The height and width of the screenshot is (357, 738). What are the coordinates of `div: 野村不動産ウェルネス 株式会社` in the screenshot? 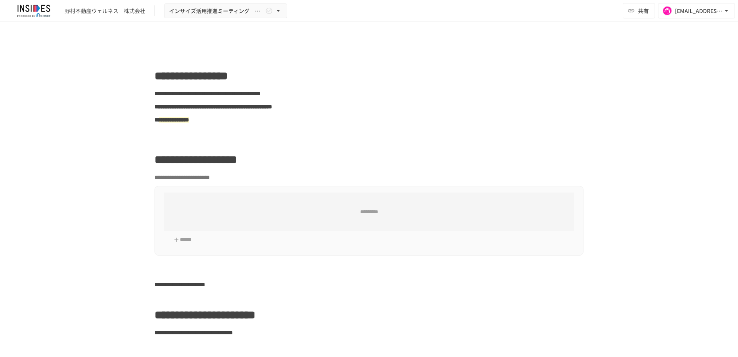 It's located at (105, 11).